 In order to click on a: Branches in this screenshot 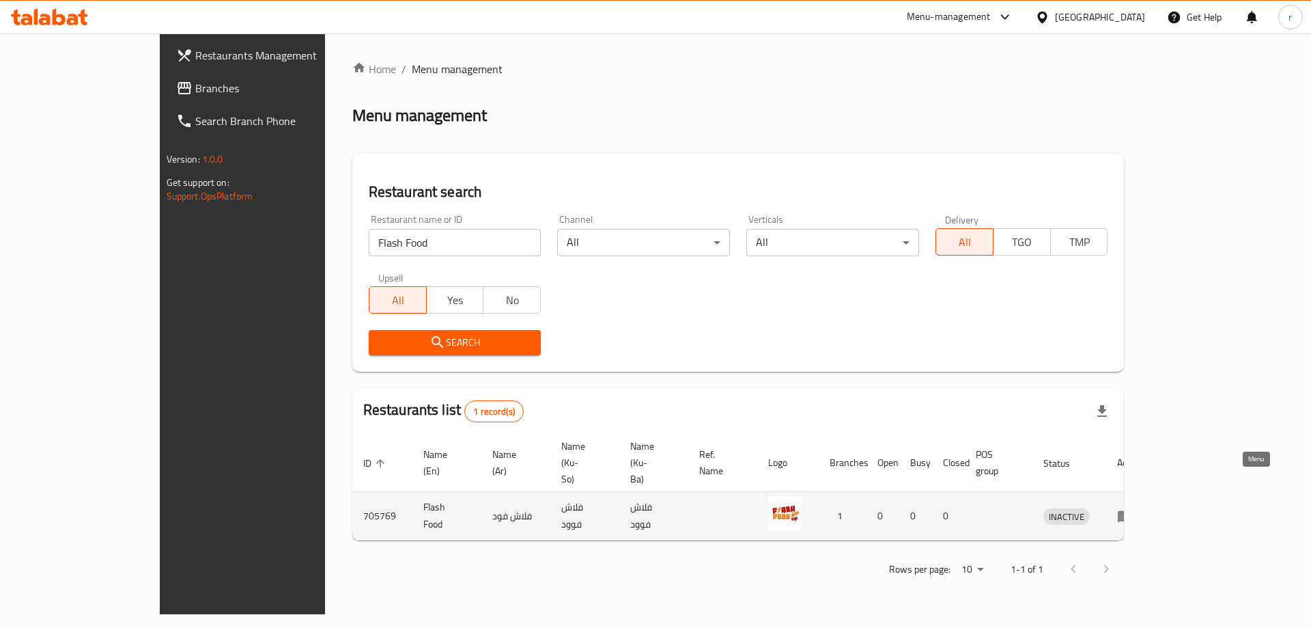, I will do `click(272, 88)`.